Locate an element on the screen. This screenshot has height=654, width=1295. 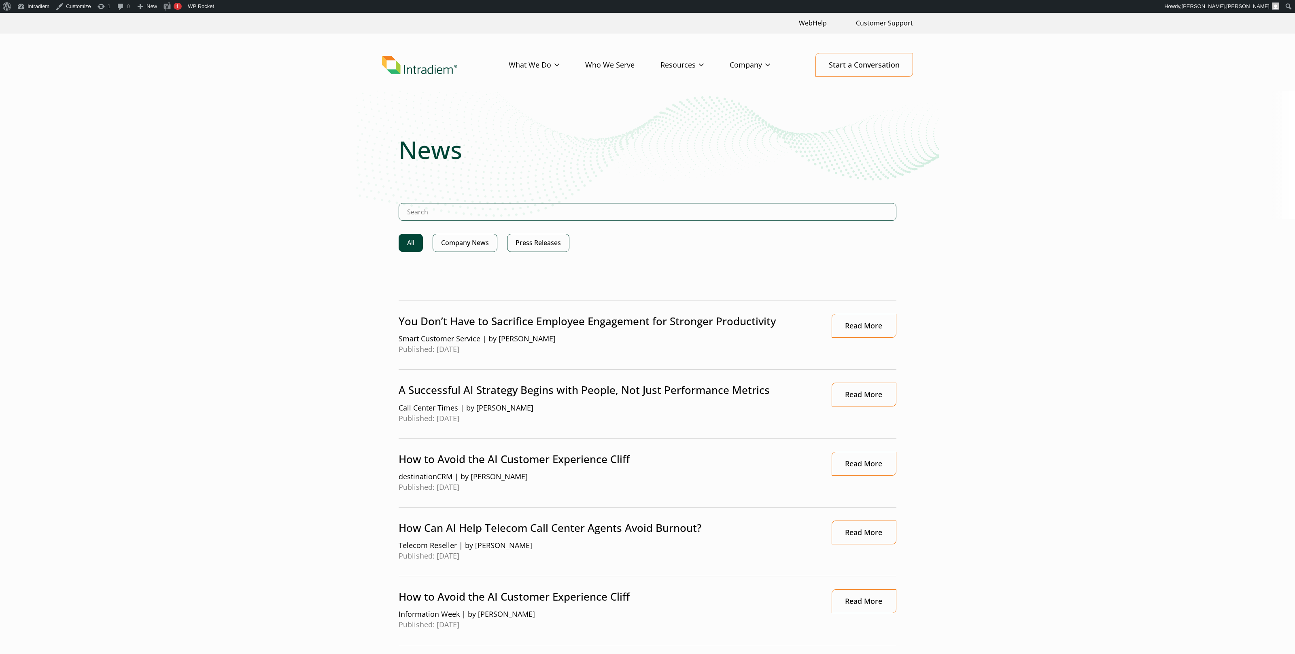
a: Company is located at coordinates (763, 65).